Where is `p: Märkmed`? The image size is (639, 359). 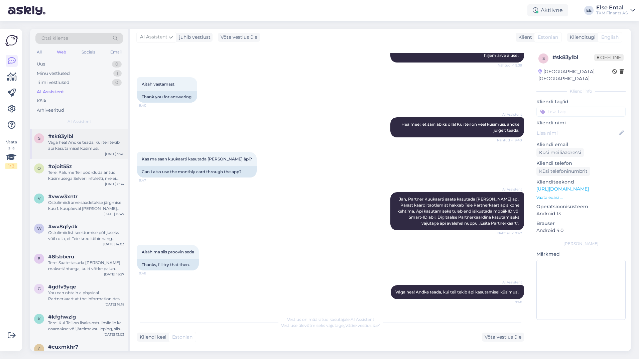 p: Märkmed is located at coordinates (581, 254).